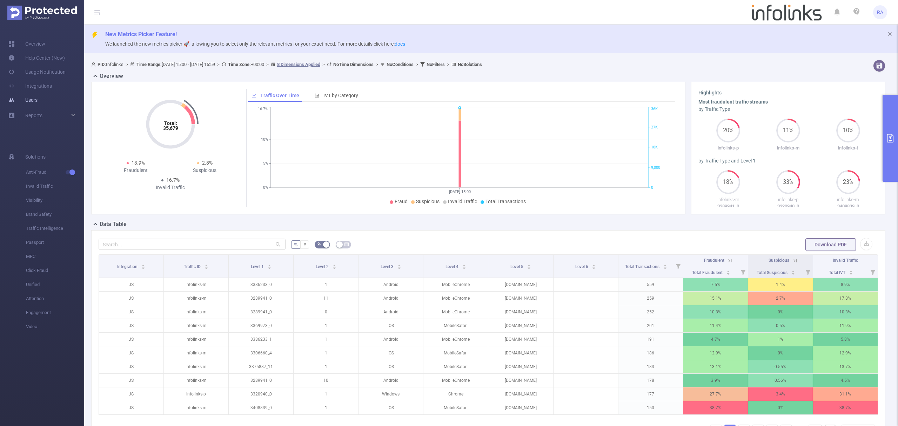 This screenshot has height=426, width=898. I want to click on p: 10, so click(326, 380).